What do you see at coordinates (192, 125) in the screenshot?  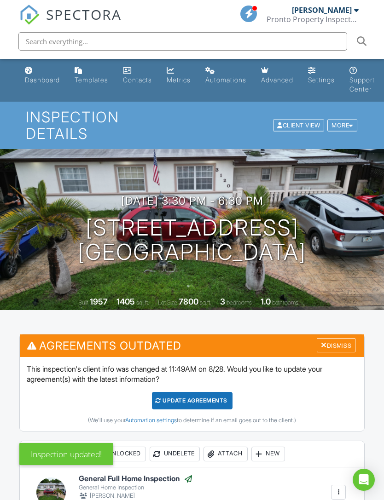 I see `h1: Inspection Details` at bounding box center [192, 125].